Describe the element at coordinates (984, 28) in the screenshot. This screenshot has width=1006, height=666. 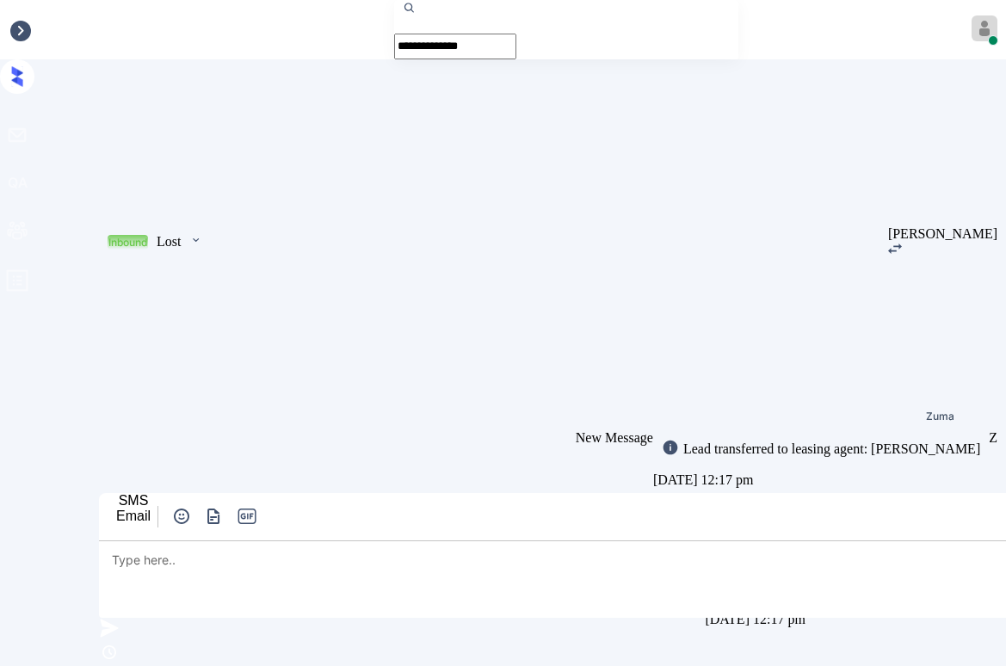
I see `img: avatar` at that location.